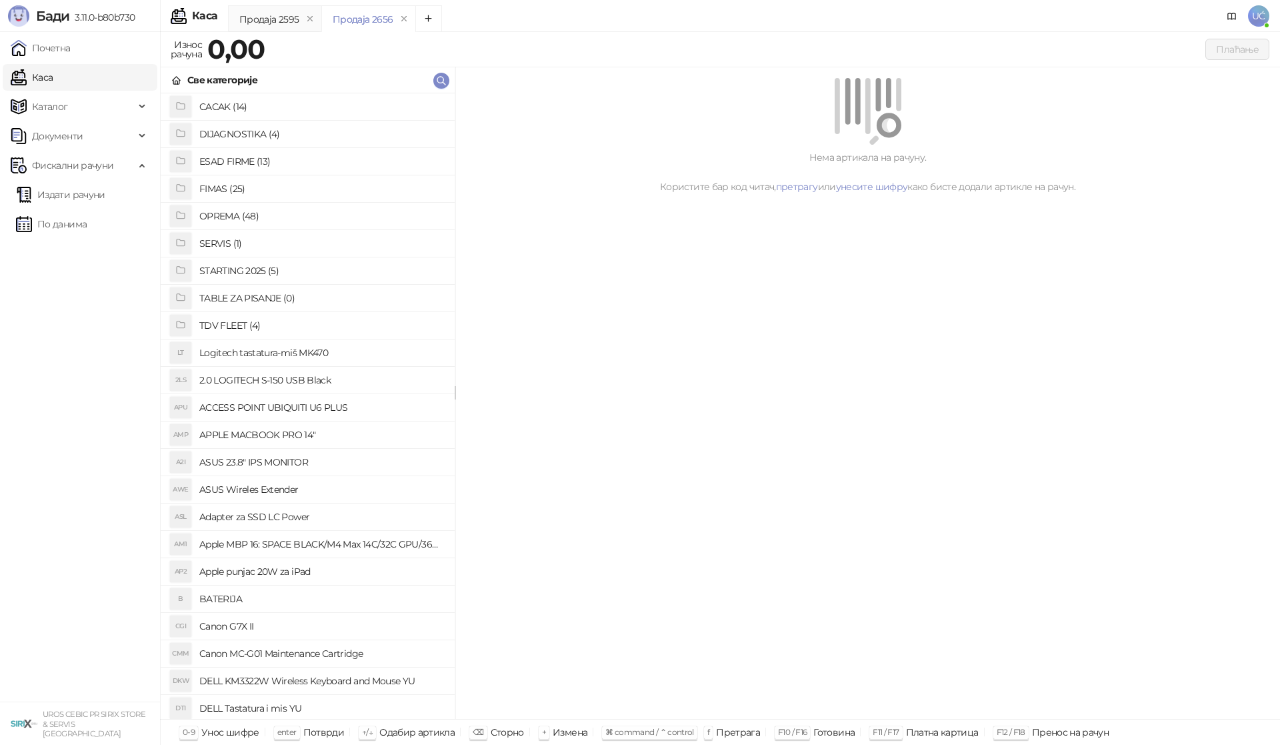 Image resolution: width=1280 pixels, height=745 pixels. I want to click on h4: STARTING 2025 (5), so click(321, 271).